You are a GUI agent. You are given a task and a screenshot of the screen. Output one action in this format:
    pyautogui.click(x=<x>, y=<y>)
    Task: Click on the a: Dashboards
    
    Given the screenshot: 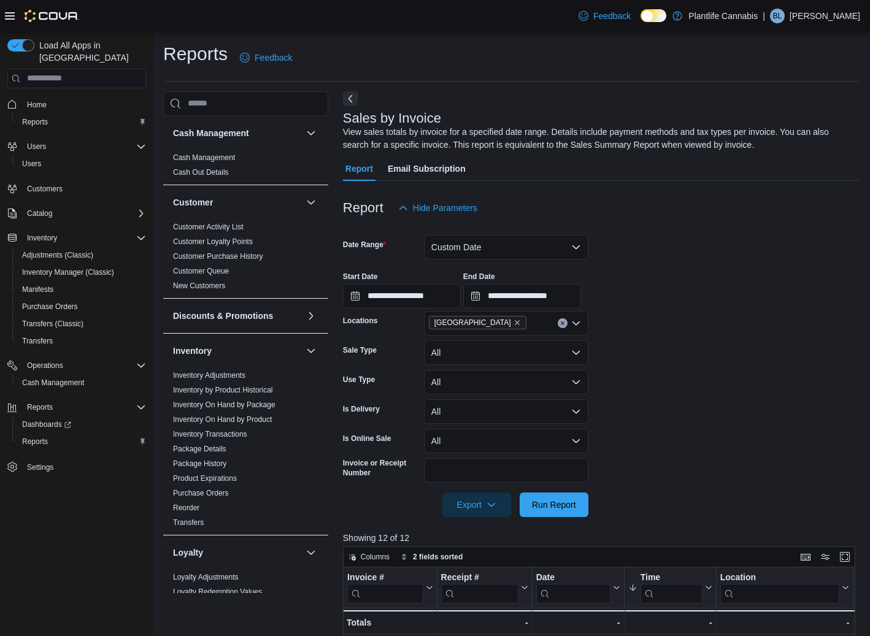 What is the action you would take?
    pyautogui.click(x=47, y=425)
    